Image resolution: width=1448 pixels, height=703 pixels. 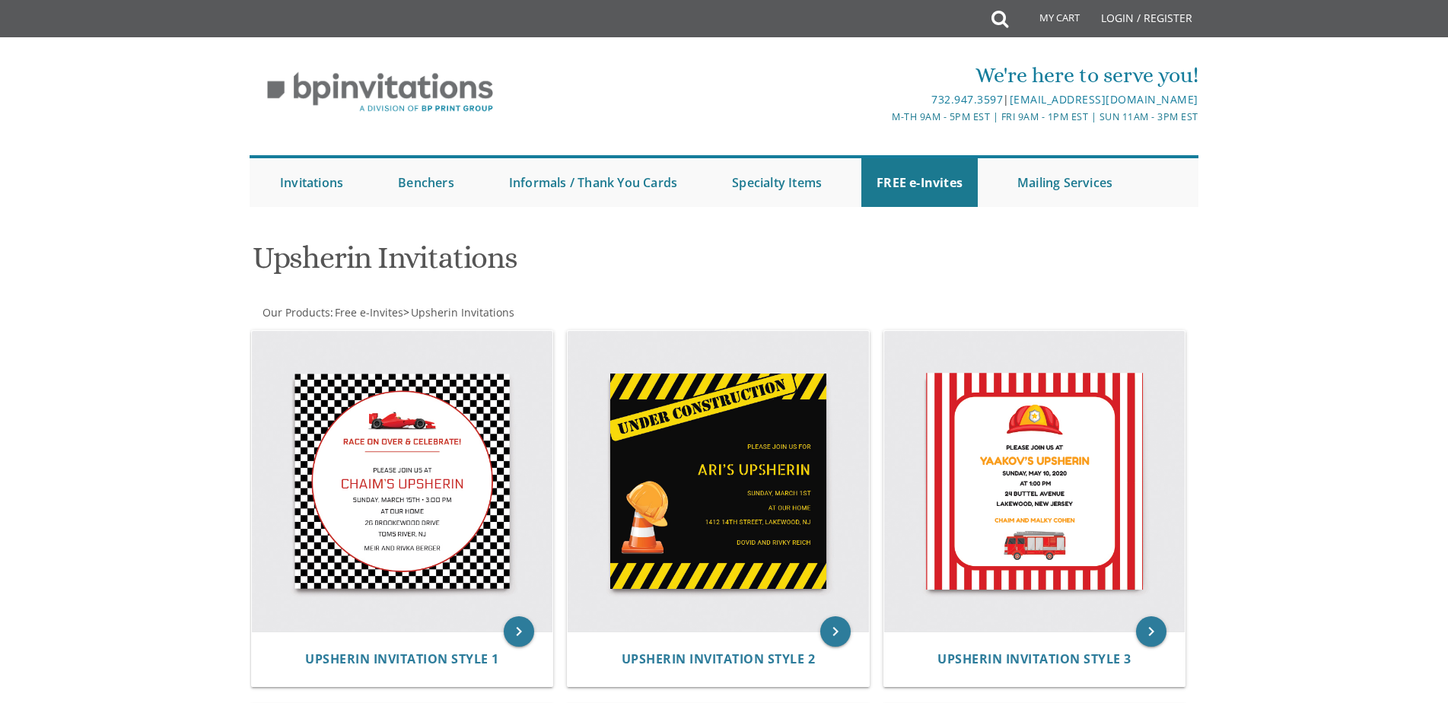 I want to click on a: Mailing Services, so click(x=1065, y=183).